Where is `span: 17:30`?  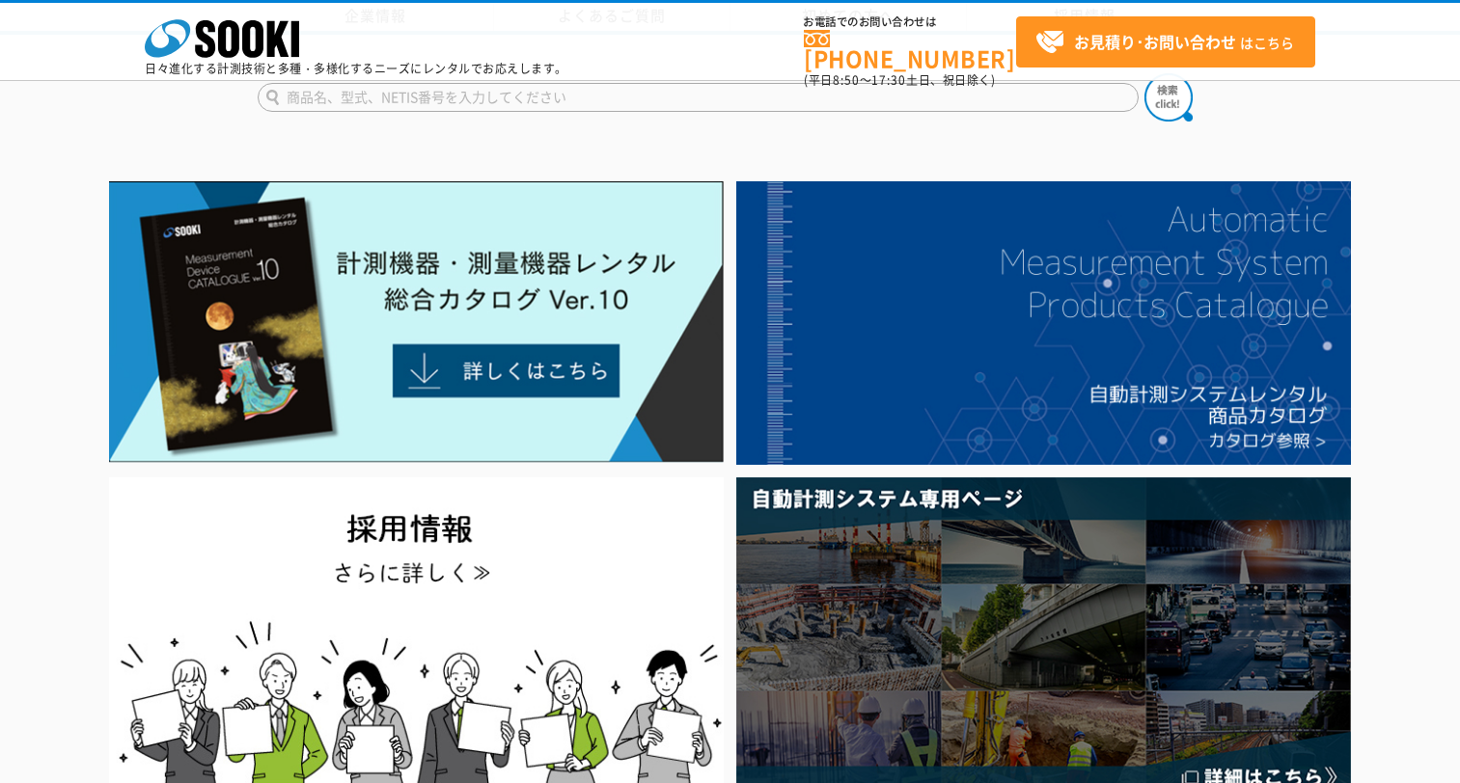 span: 17:30 is located at coordinates (889, 80).